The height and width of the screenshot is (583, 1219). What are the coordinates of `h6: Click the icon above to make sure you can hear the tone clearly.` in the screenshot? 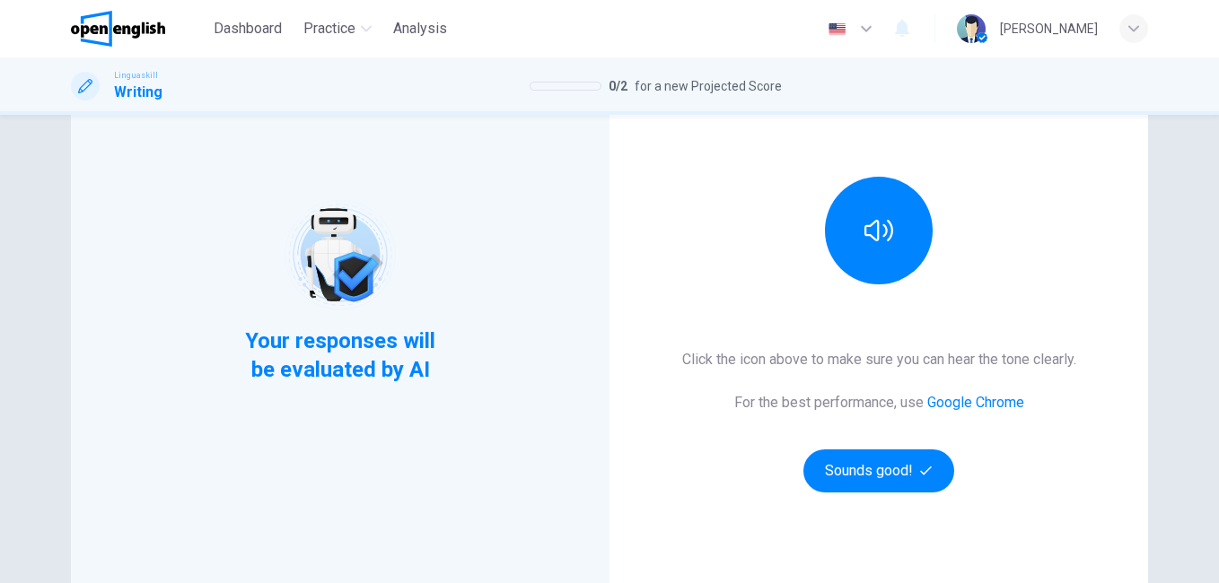 It's located at (879, 360).